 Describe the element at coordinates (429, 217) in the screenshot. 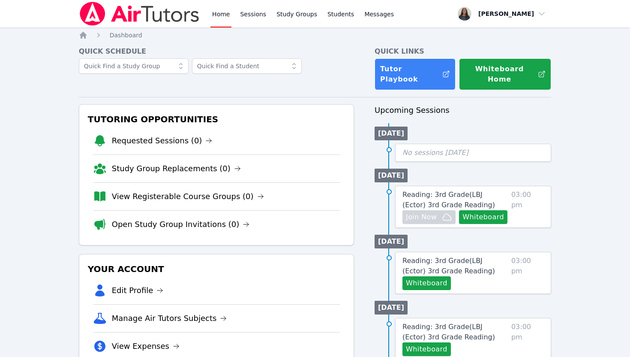

I see `button: Join Now` at that location.